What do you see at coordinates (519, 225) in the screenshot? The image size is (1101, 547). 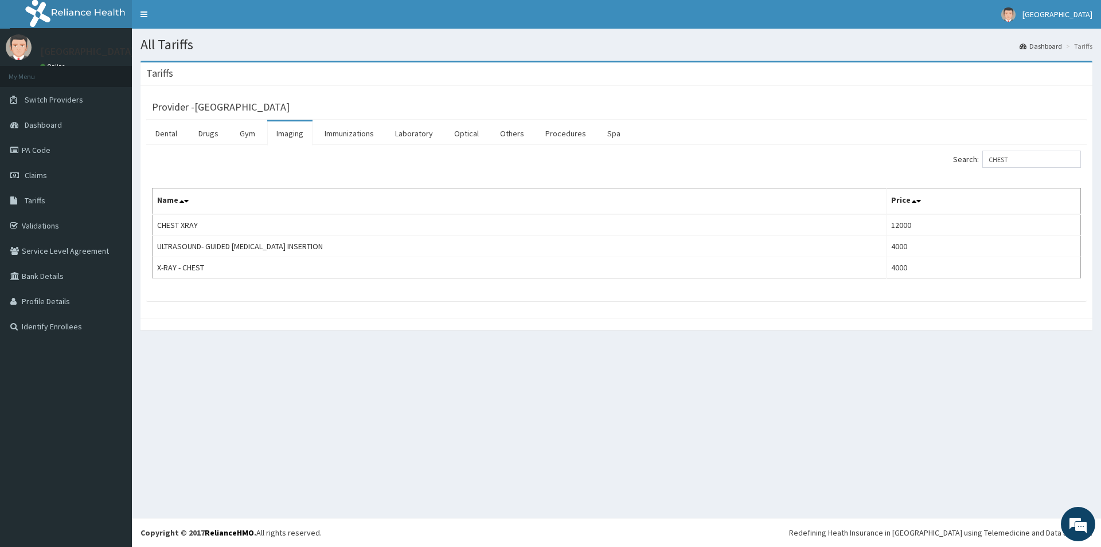 I see `td: CHEST XRAY` at bounding box center [519, 225].